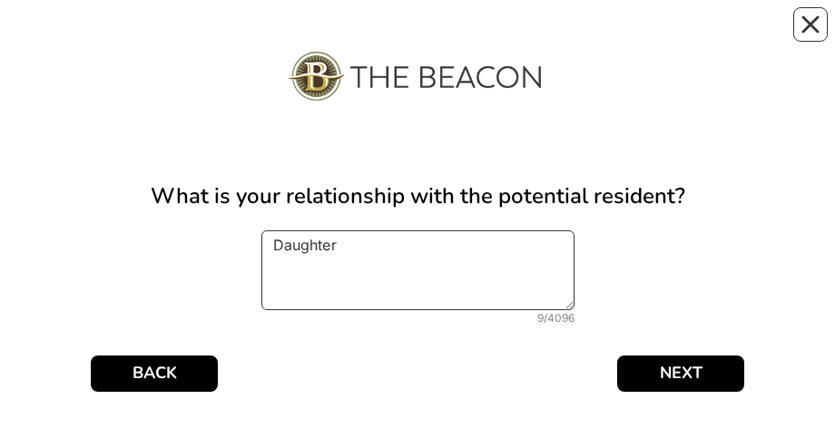 The image size is (835, 438). I want to click on img: 471086d4-c857-4010-9b11-babaf17a1234.png, so click(417, 77).